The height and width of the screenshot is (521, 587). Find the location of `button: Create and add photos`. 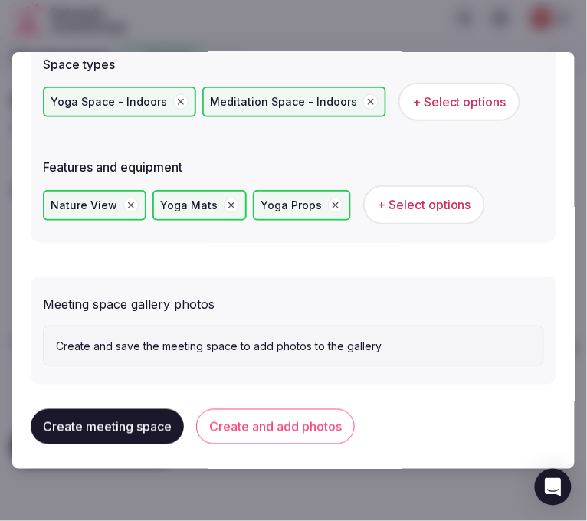

button: Create and add photos is located at coordinates (275, 427).